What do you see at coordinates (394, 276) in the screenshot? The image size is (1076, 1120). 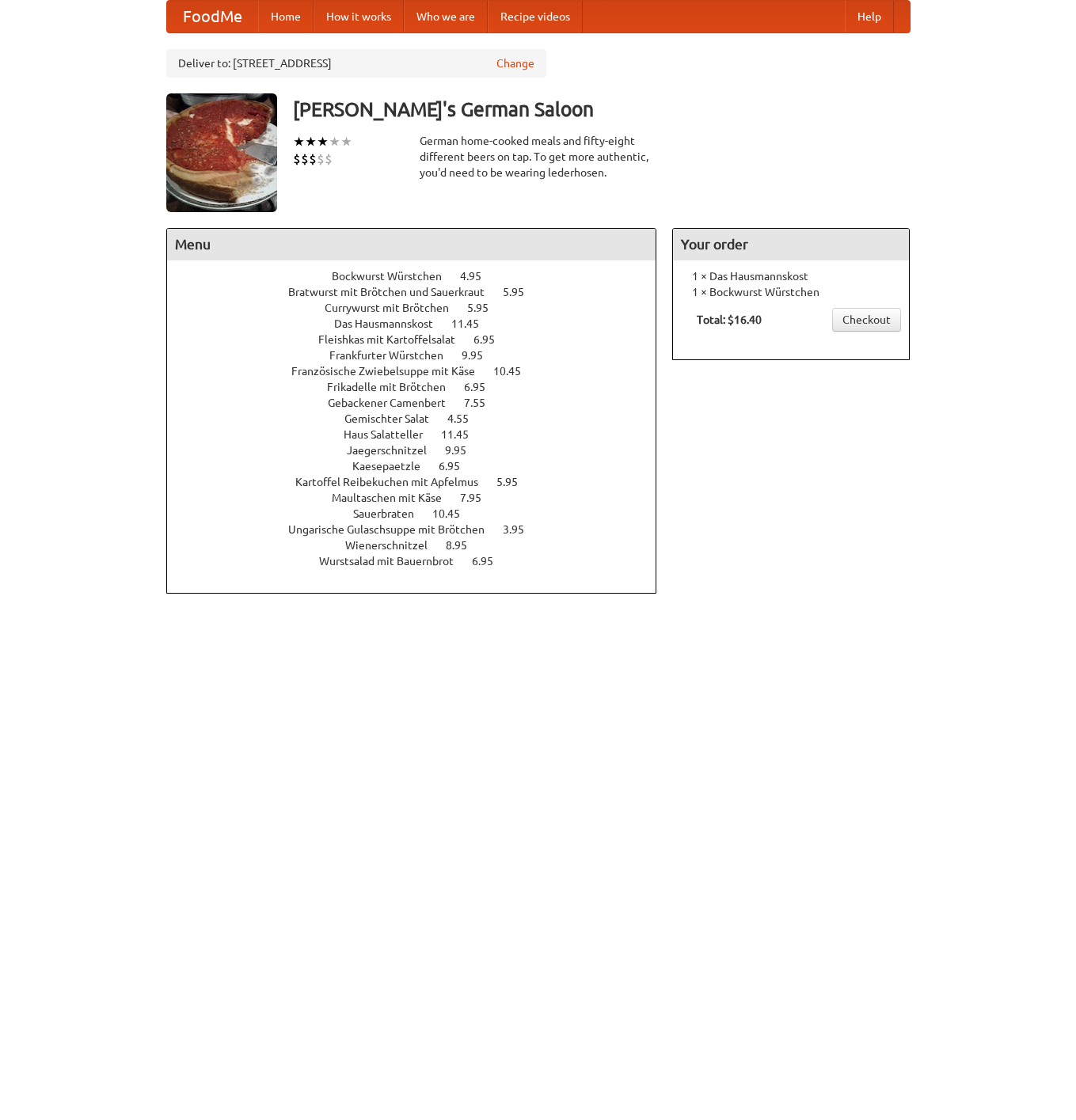 I see `span: Bockwurst Würstchen` at bounding box center [394, 276].